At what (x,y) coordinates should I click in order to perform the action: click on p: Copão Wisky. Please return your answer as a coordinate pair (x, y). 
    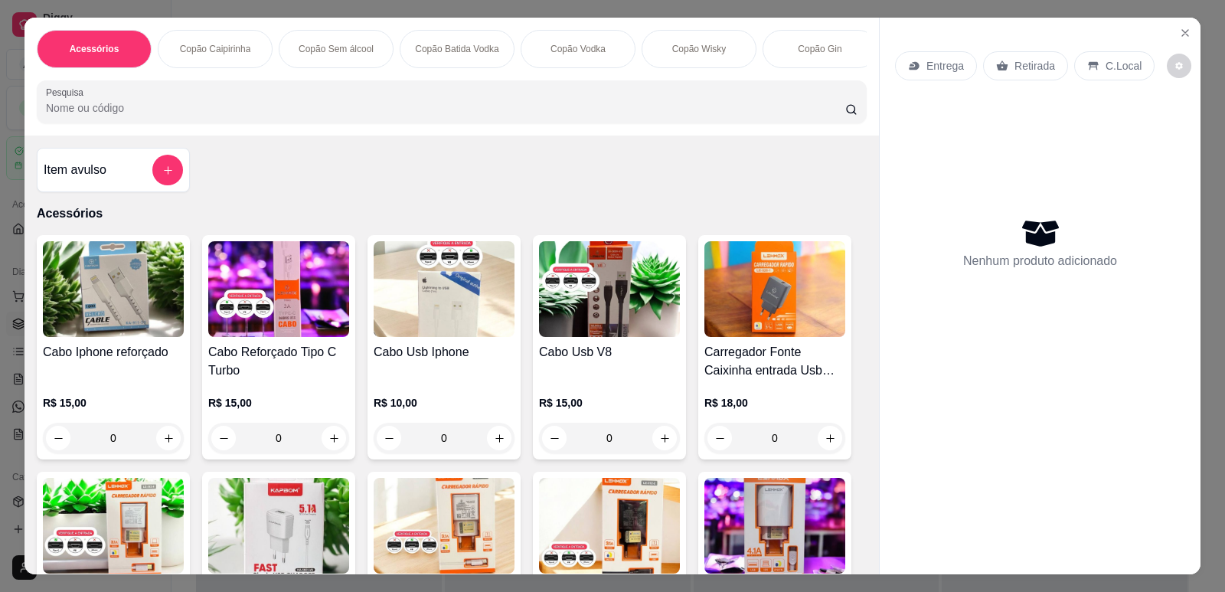
    Looking at the image, I should click on (699, 49).